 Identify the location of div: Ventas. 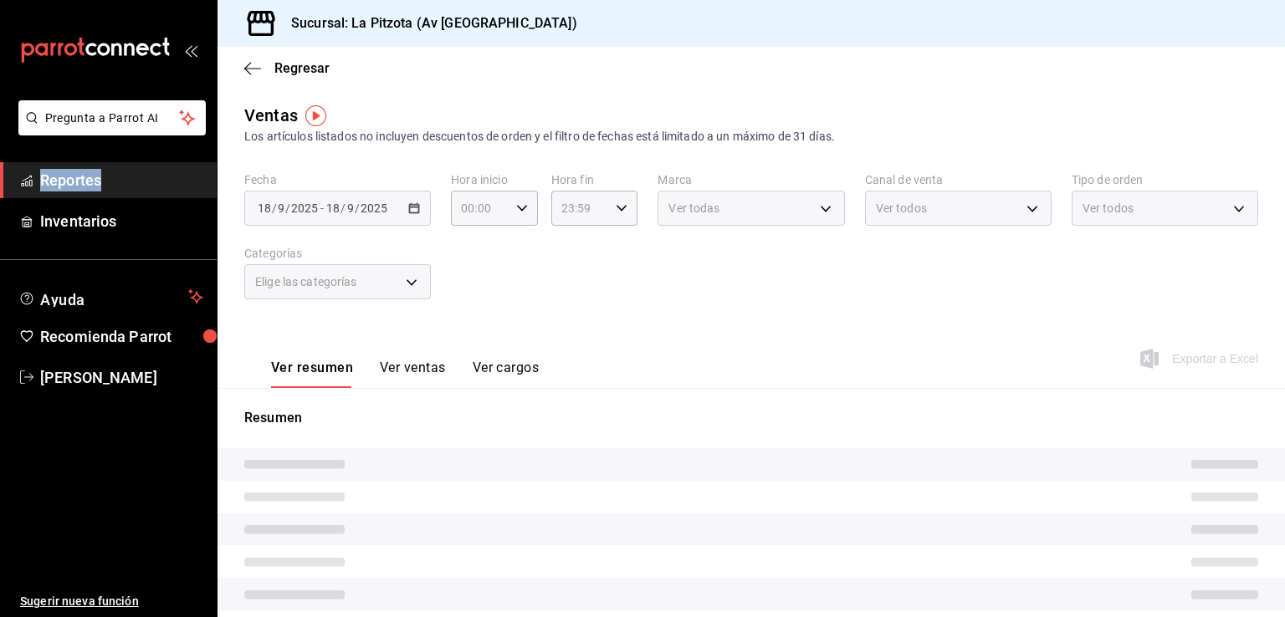
(271, 115).